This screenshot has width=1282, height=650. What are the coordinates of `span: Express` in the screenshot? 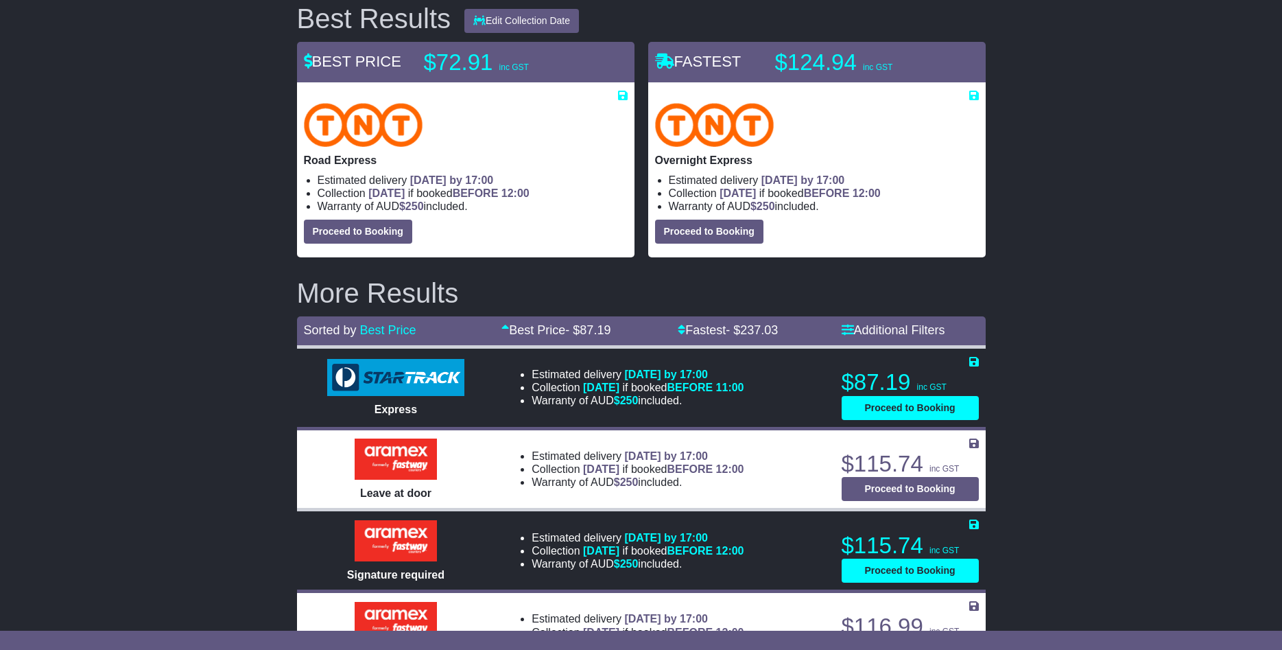 It's located at (396, 409).